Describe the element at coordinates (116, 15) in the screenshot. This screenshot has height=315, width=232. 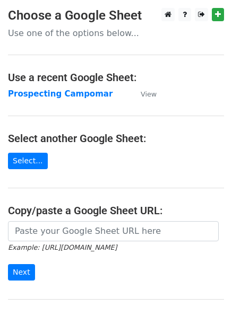
I see `h3: Choose a Google Sheet` at that location.